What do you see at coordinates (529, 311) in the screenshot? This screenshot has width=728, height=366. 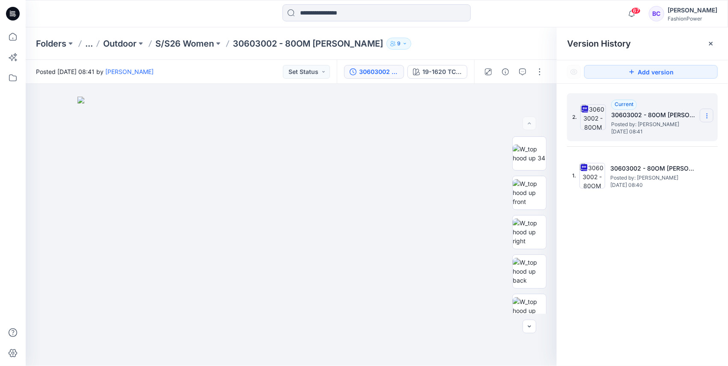 I see `img: W_top hood up left` at bounding box center [529, 311].